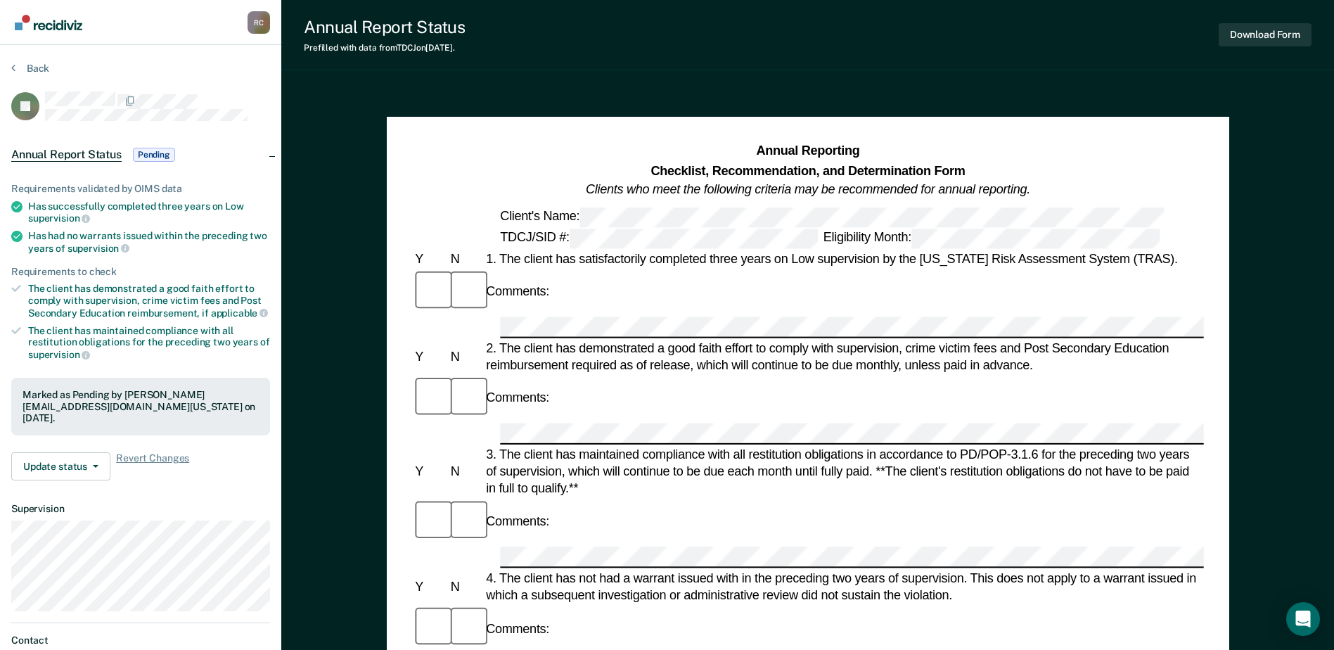 This screenshot has height=650, width=1334. What do you see at coordinates (843, 356) in the screenshot?
I see `div: 2. The client has demonstrated a good faith effort to comply with supervision, crime victim fees ...` at bounding box center [843, 356].